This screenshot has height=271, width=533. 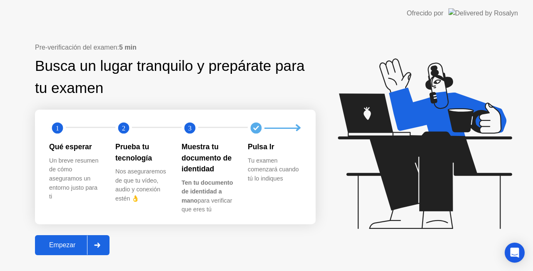 What do you see at coordinates (142, 185) in the screenshot?
I see `div: Nos aseguraremos de que tu vídeo, audio y conexión estén 👌` at bounding box center [142, 185].